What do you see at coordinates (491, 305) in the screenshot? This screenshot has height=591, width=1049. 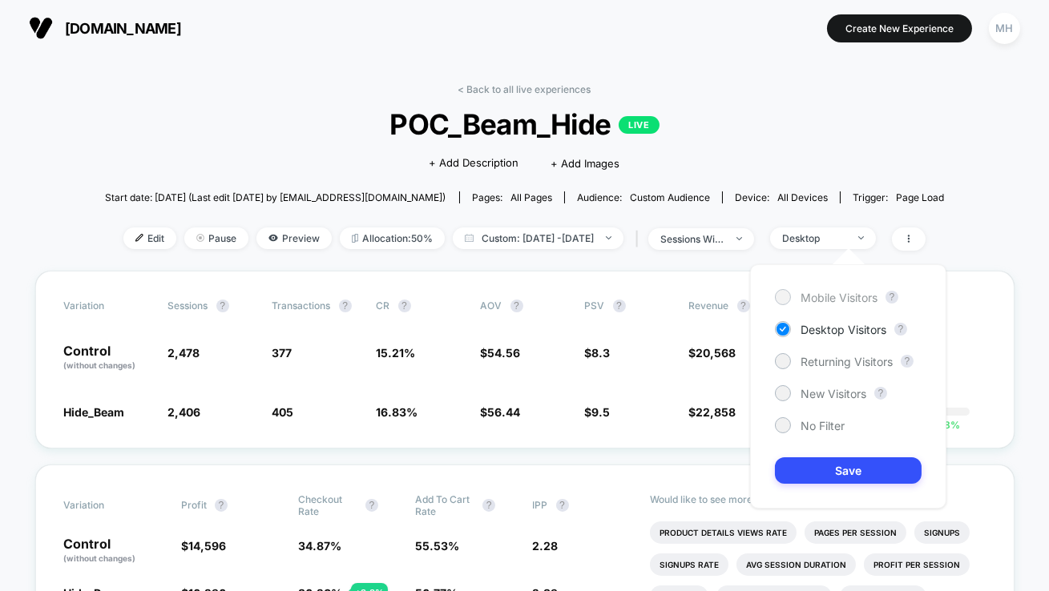 I see `span: AOV` at bounding box center [491, 305].